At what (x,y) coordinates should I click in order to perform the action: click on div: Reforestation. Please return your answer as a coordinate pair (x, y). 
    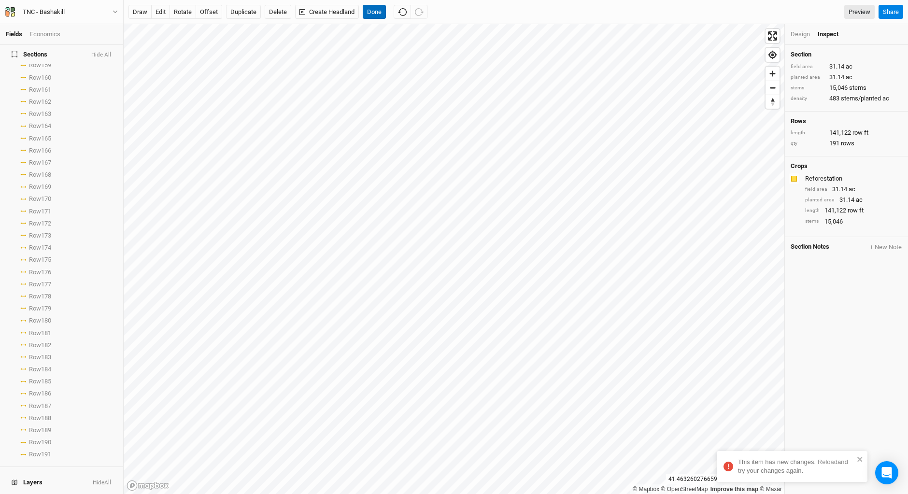
    Looking at the image, I should click on (852, 179).